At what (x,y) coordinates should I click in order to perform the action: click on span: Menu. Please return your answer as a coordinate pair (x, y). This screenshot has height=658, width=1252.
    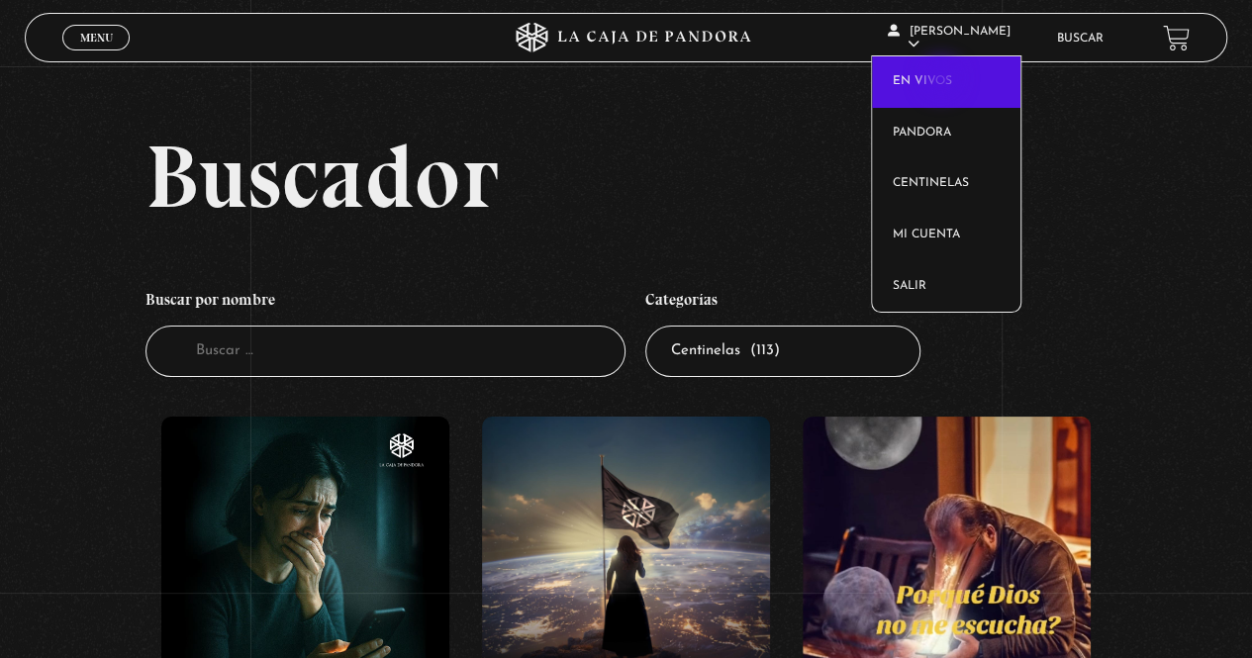
    Looking at the image, I should click on (96, 38).